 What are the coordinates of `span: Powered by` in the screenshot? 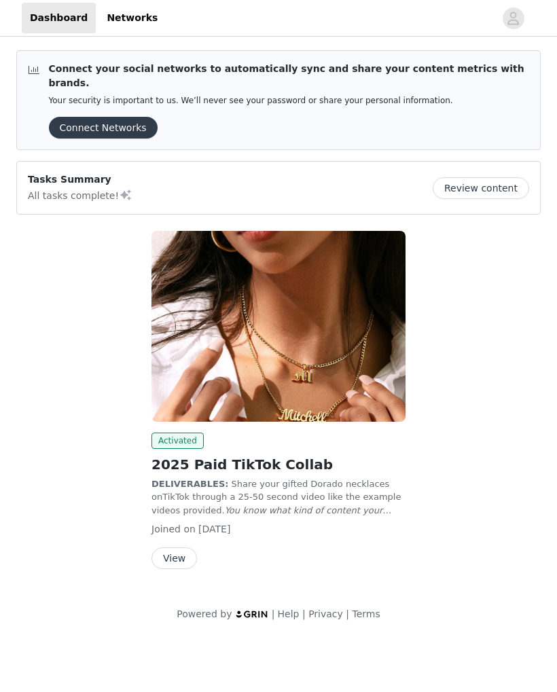 It's located at (204, 614).